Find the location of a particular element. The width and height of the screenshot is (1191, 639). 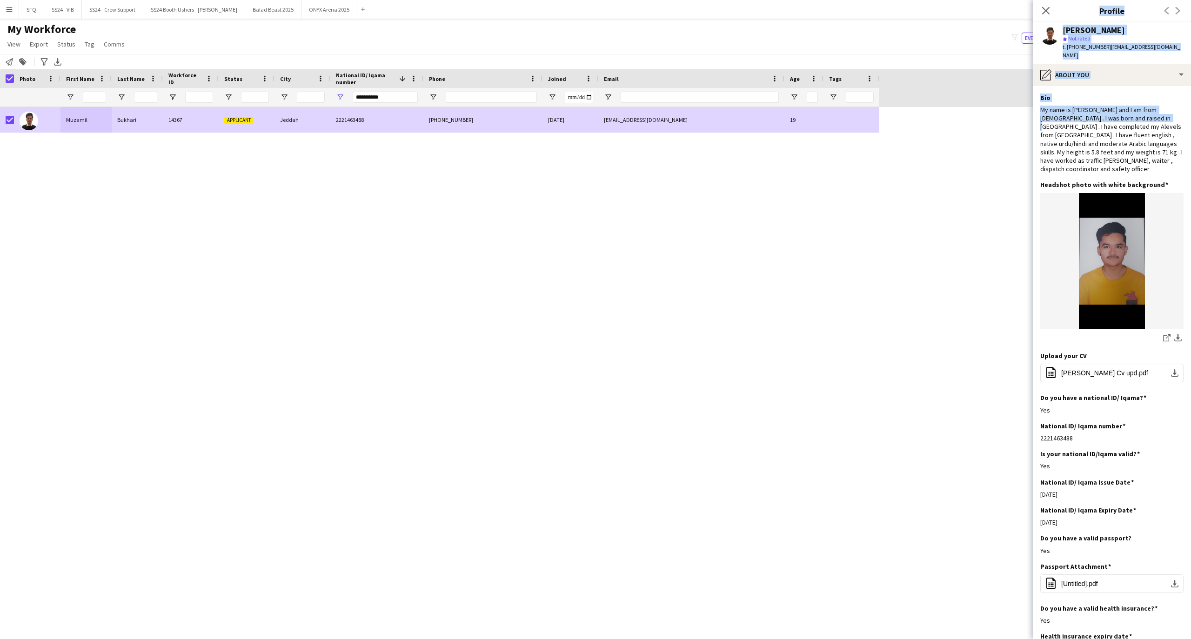

a: Status is located at coordinates (66, 44).